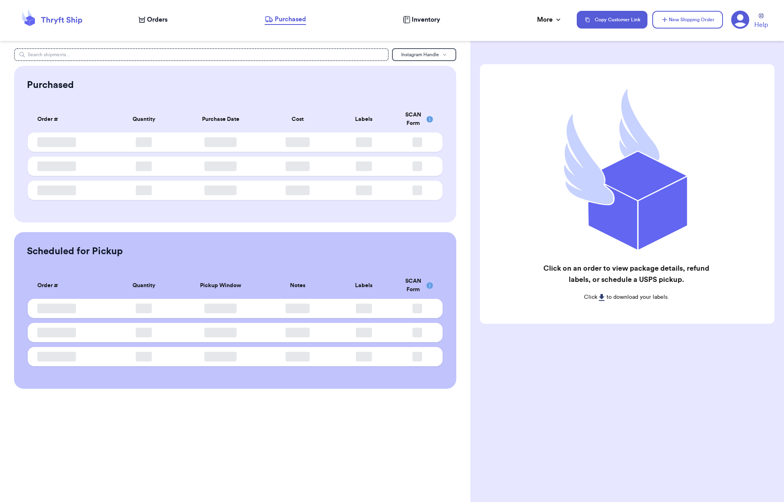 This screenshot has width=784, height=502. Describe the element at coordinates (761, 25) in the screenshot. I see `span: Help` at that location.